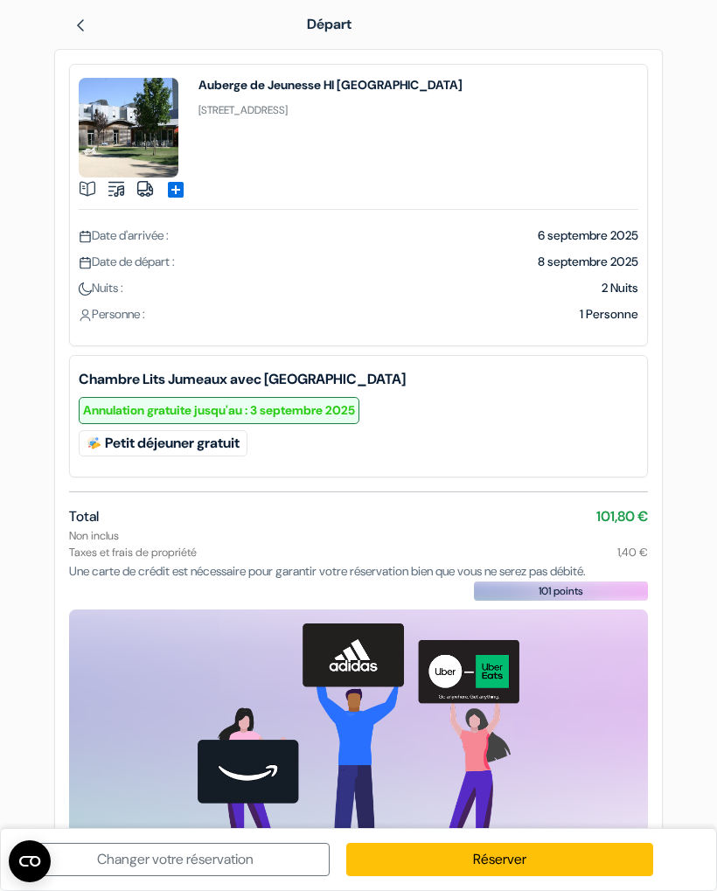 Image resolution: width=717 pixels, height=891 pixels. What do you see at coordinates (358, 544) in the screenshot?
I see `div: Non inclus Taxes et frais de propriété` at bounding box center [358, 544].